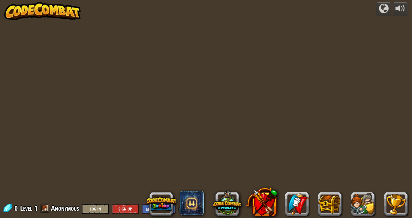 The width and height of the screenshot is (412, 218). I want to click on span: Level, so click(26, 208).